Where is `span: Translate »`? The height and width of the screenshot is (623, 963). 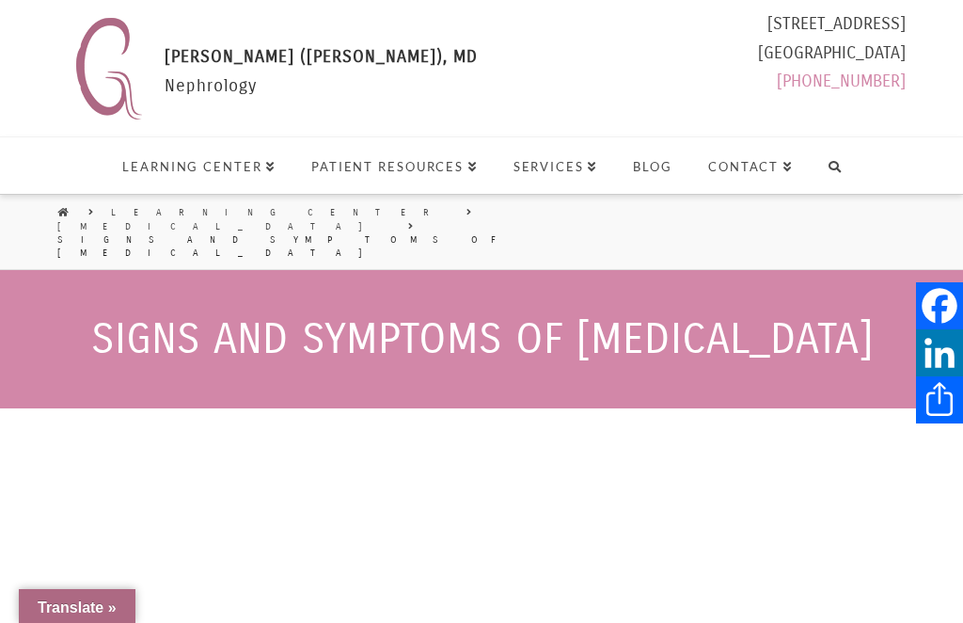 span: Translate » is located at coordinates (77, 607).